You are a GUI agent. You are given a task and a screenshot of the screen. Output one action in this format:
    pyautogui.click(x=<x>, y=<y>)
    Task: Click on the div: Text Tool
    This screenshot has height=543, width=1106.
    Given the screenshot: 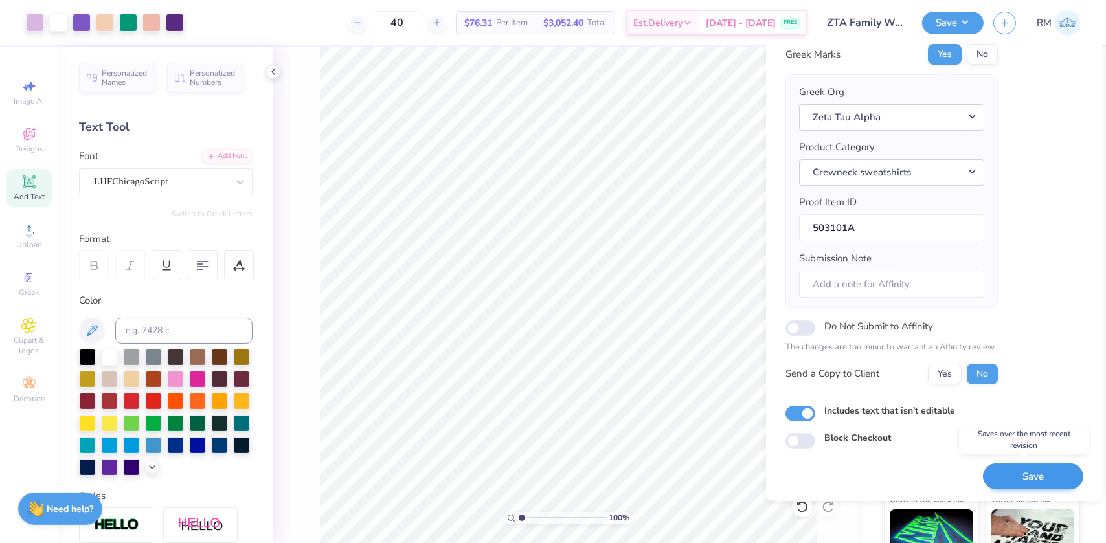 What is the action you would take?
    pyautogui.click(x=166, y=127)
    